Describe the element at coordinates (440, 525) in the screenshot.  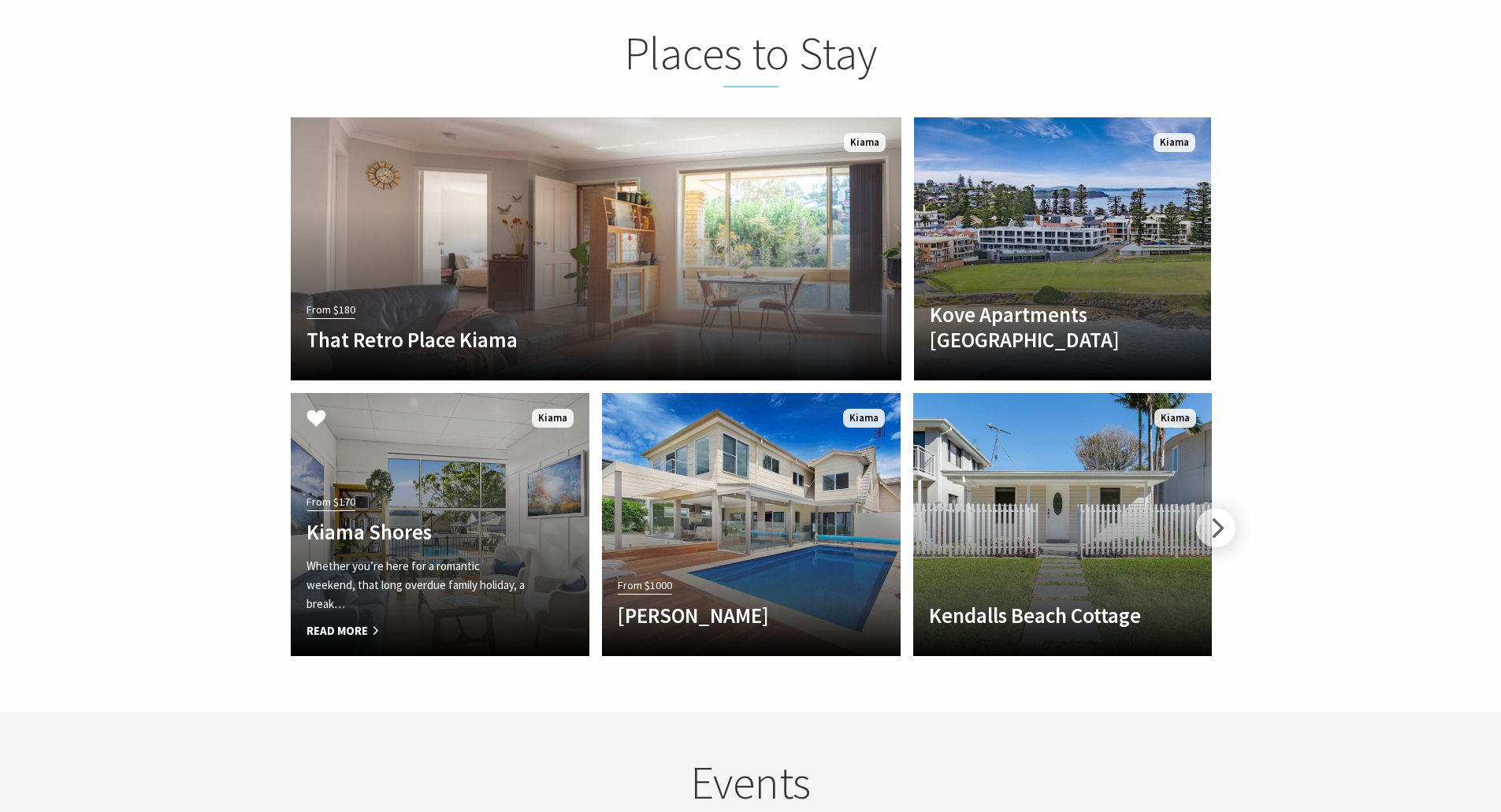
I see `a: From $170 Kiama Shores Whether you’re here for a romantic weekend, that long overdue family holid...` at that location.